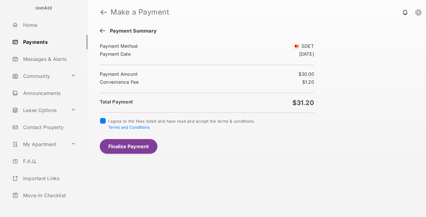 This screenshot has width=426, height=217. I want to click on a: Messages & Alerts, so click(49, 59).